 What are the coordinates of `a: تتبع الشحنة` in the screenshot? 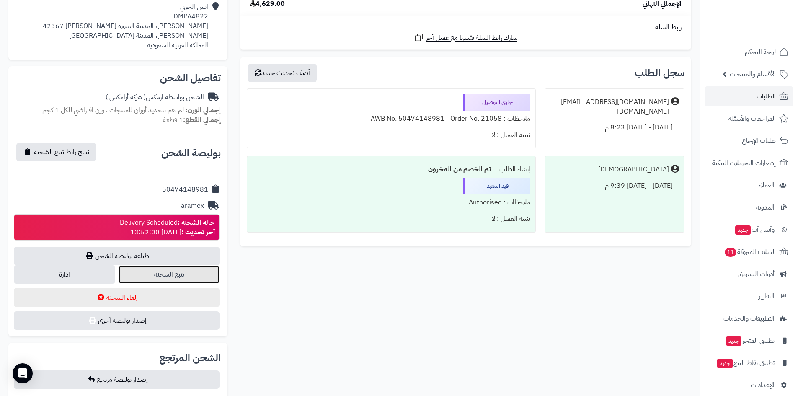 It's located at (169, 274).